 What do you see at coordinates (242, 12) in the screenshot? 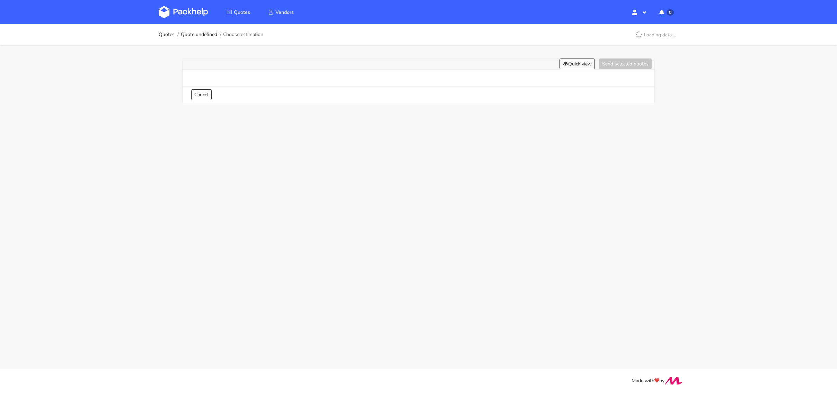
I see `span: Quotes` at bounding box center [242, 12].